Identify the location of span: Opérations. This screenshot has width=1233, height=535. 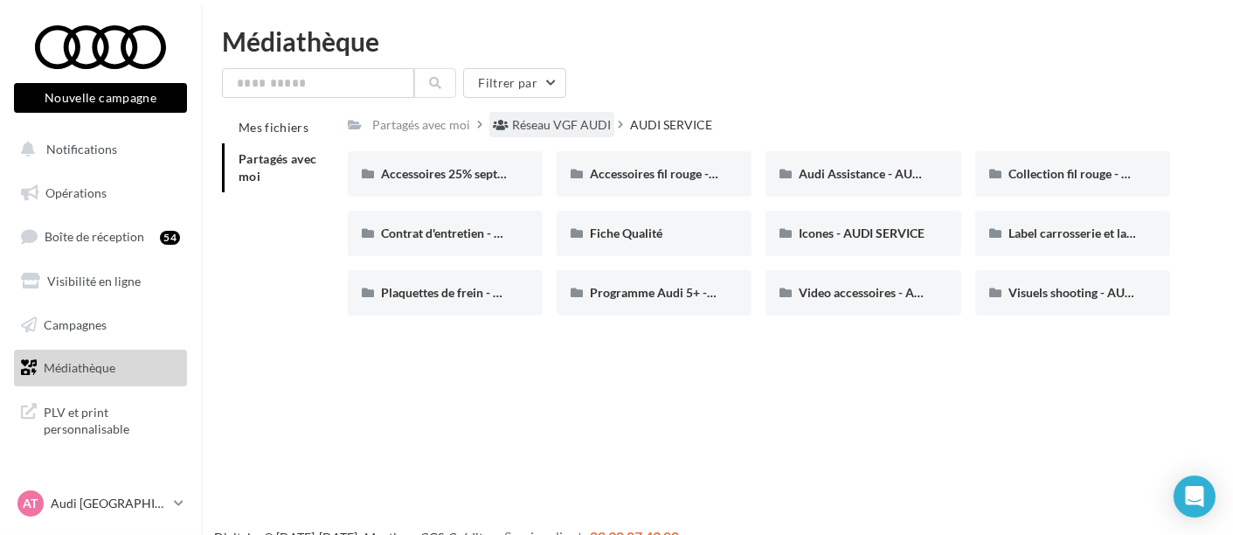
(76, 192).